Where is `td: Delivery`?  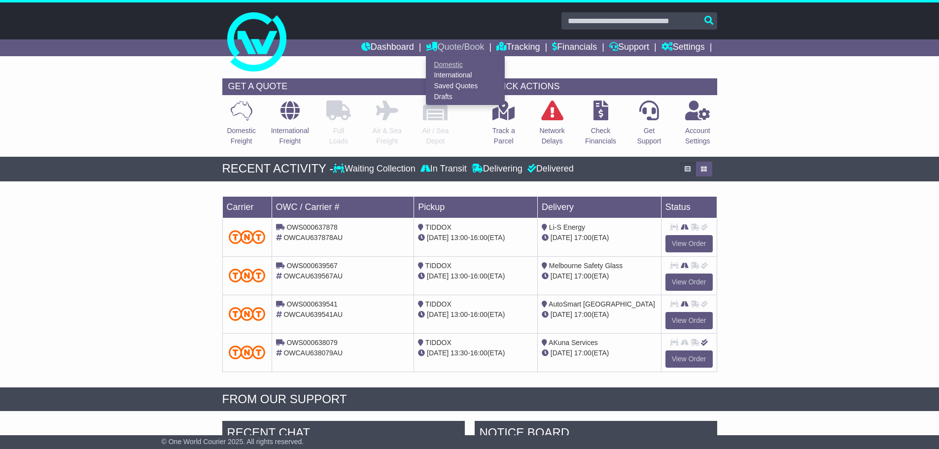
td: Delivery is located at coordinates (599, 207).